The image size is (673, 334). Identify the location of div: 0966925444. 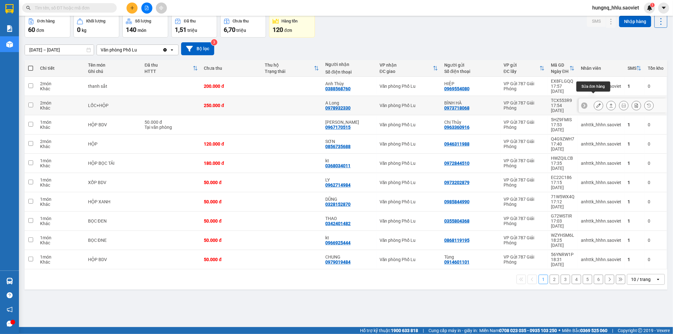
(338, 243).